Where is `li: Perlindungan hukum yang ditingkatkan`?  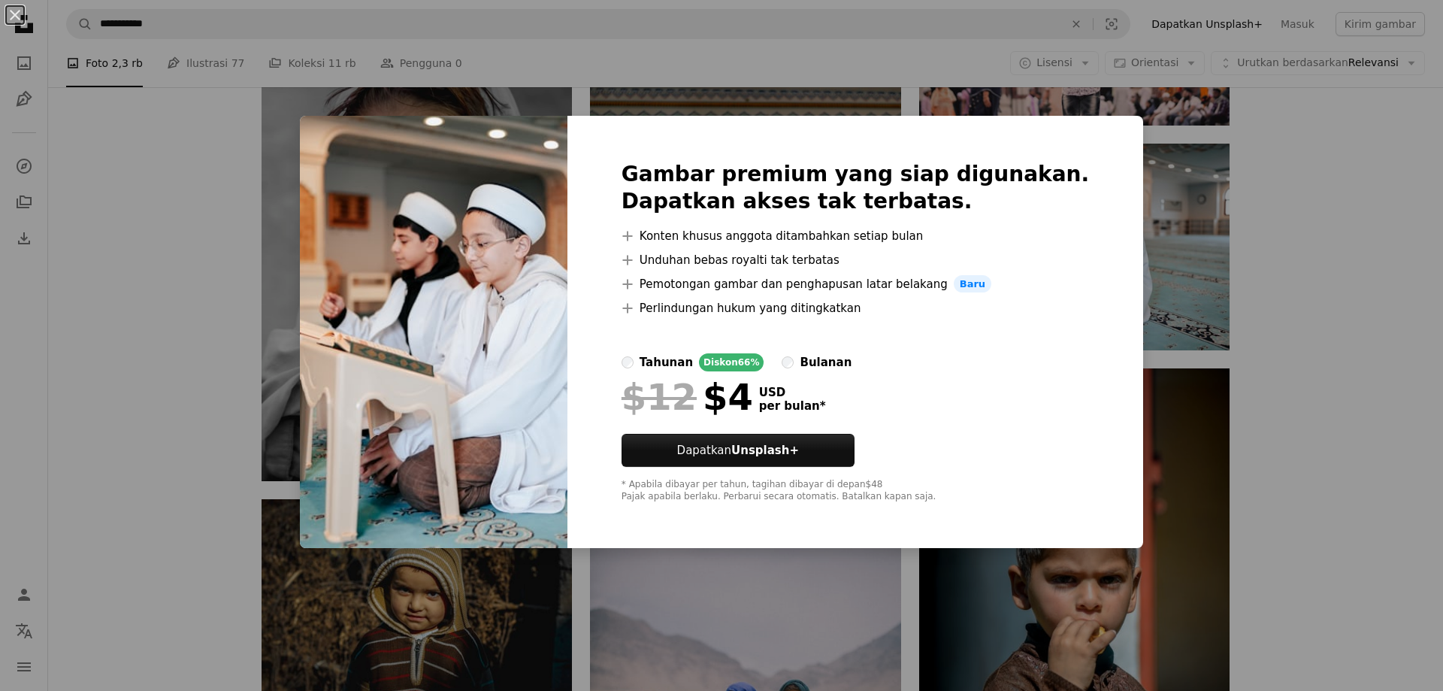
li: Perlindungan hukum yang ditingkatkan is located at coordinates (856, 308).